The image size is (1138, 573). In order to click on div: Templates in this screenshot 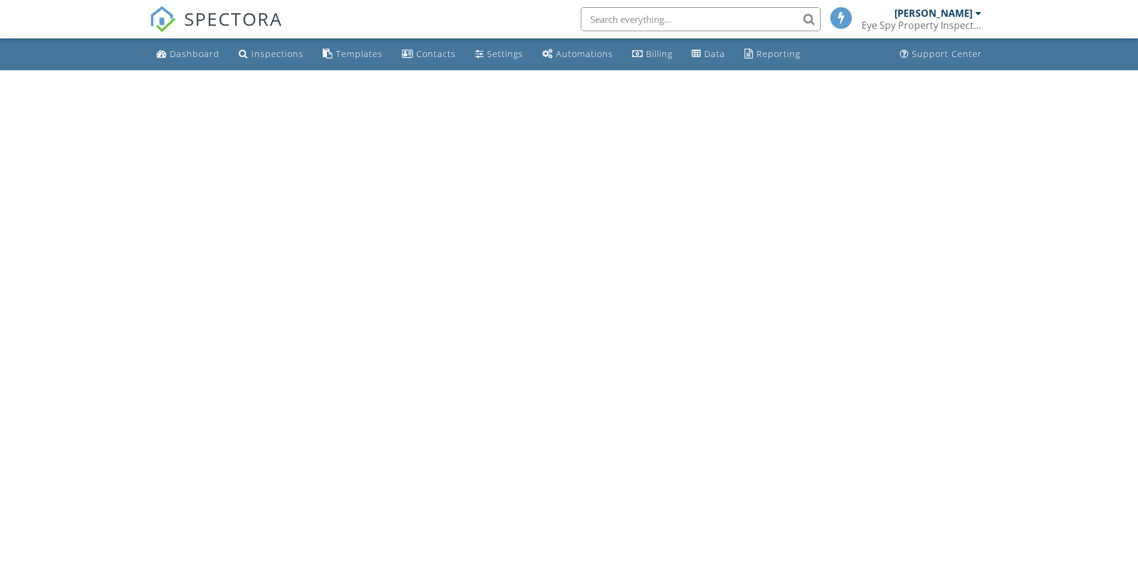, I will do `click(359, 53)`.